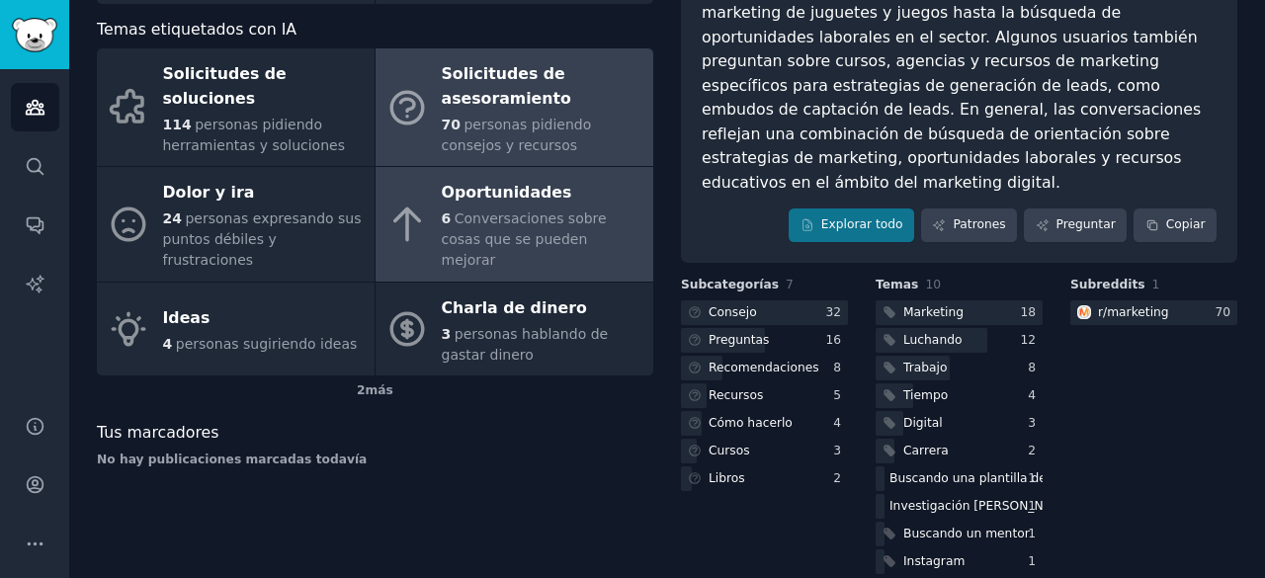 The width and height of the screenshot is (1265, 578). Describe the element at coordinates (958, 312) in the screenshot. I see `a: Marketing18` at that location.